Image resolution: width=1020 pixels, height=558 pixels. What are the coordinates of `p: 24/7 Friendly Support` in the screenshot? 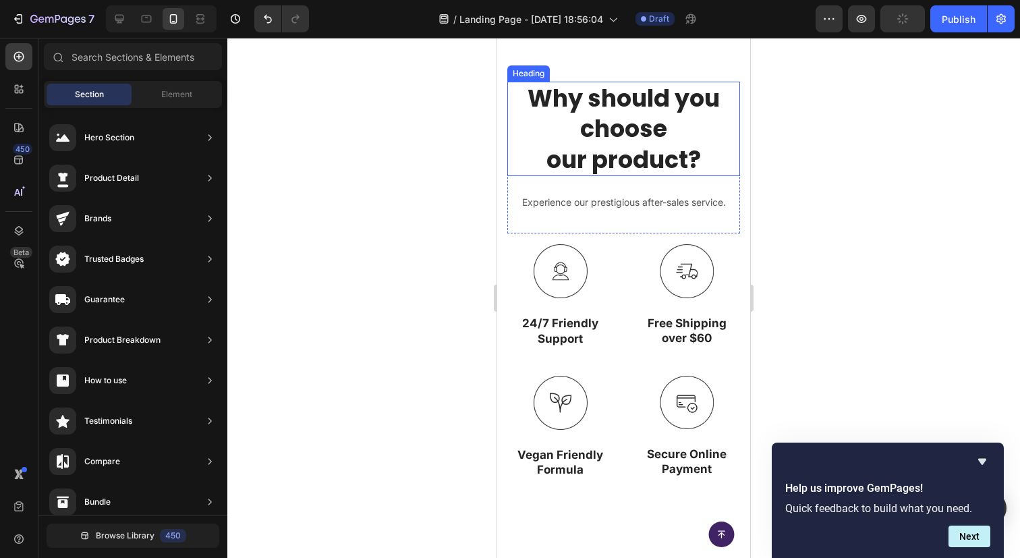 It's located at (63, 293).